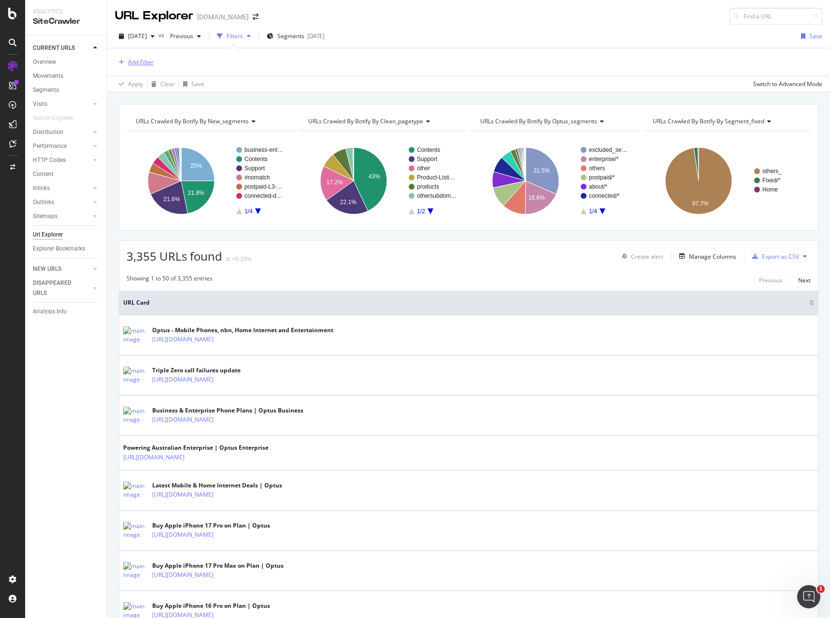 This screenshot has width=830, height=618. What do you see at coordinates (141, 62) in the screenshot?
I see `div: Add Filter` at bounding box center [141, 62].